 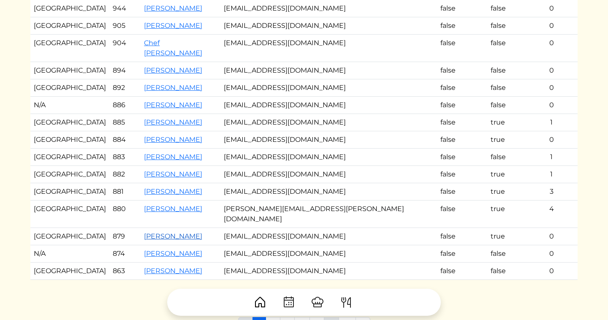 I want to click on td: 874, so click(x=125, y=254).